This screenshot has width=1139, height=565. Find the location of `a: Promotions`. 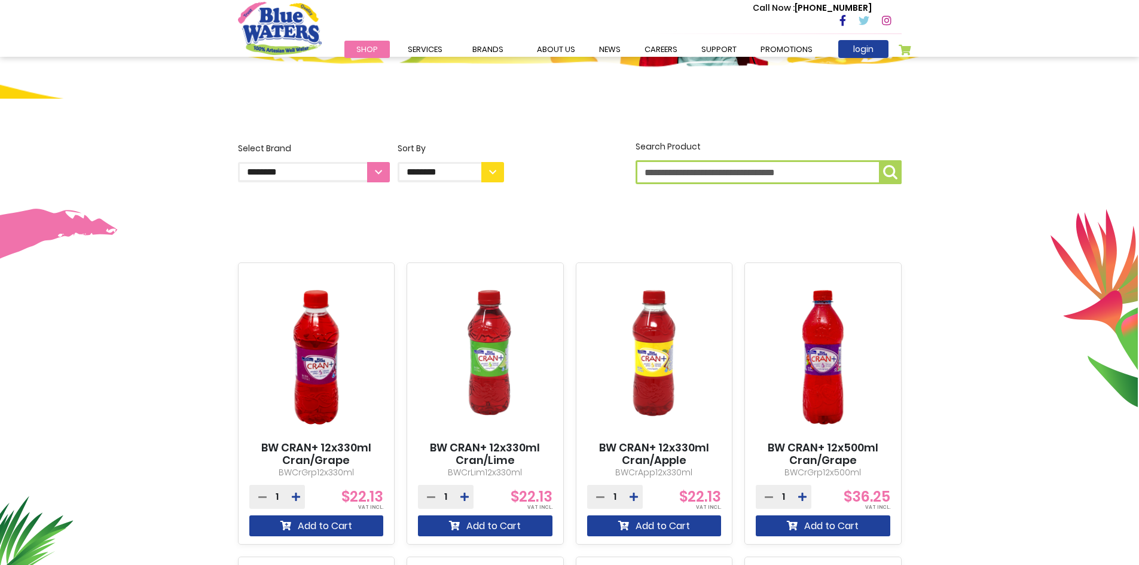

a: Promotions is located at coordinates (786, 49).